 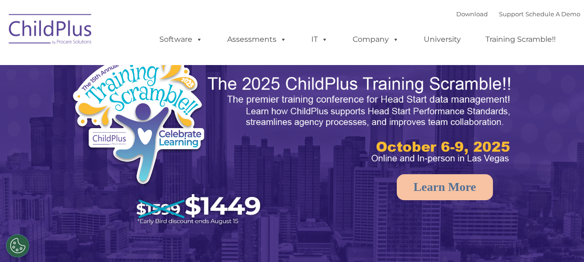 I want to click on a: Training Scramble!!, so click(x=521, y=40).